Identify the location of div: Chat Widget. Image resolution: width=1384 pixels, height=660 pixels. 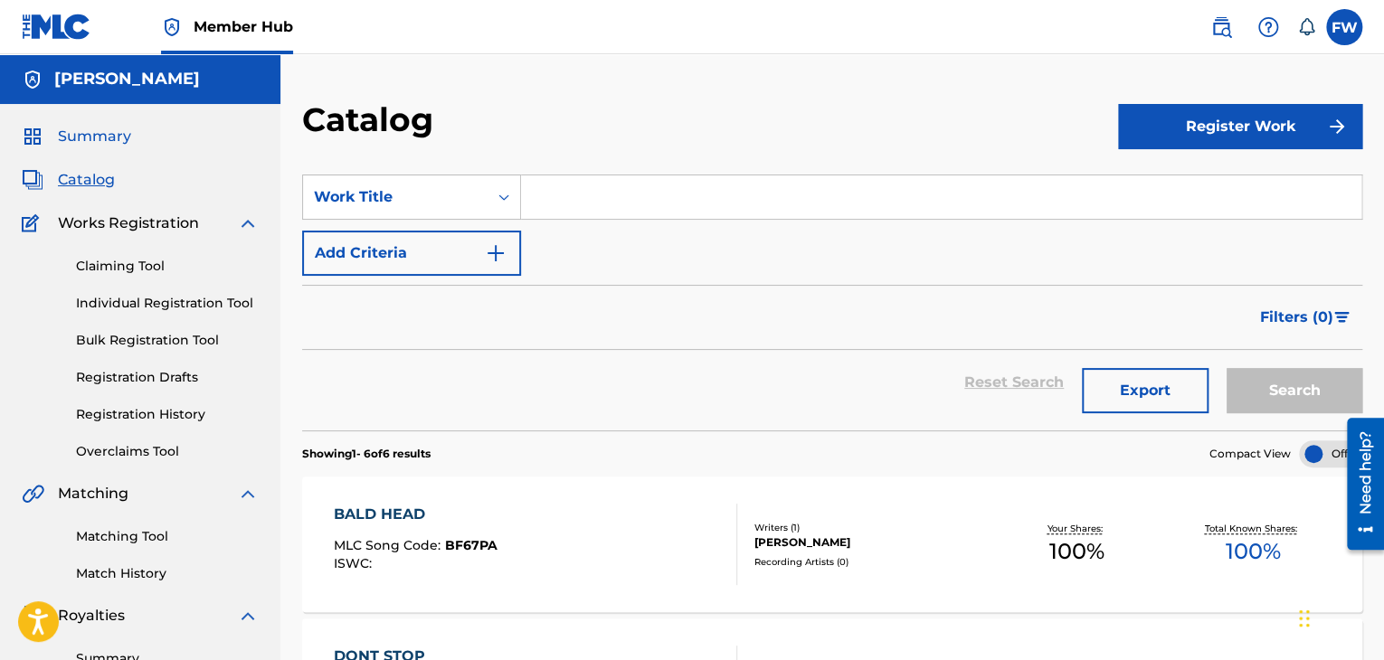
(1339, 617).